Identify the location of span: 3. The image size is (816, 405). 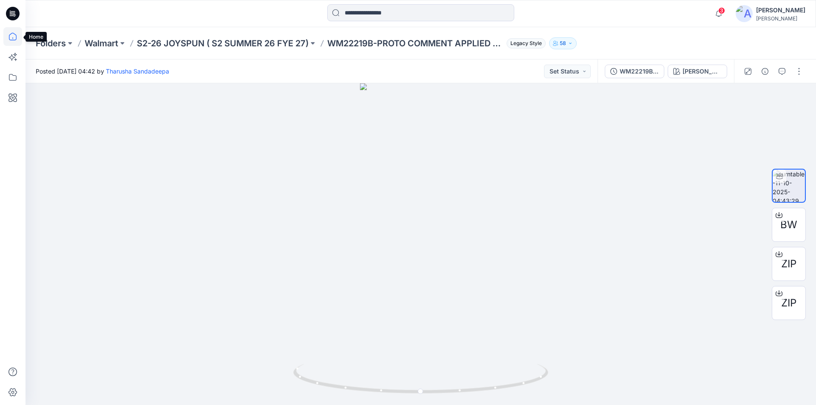
(721, 11).